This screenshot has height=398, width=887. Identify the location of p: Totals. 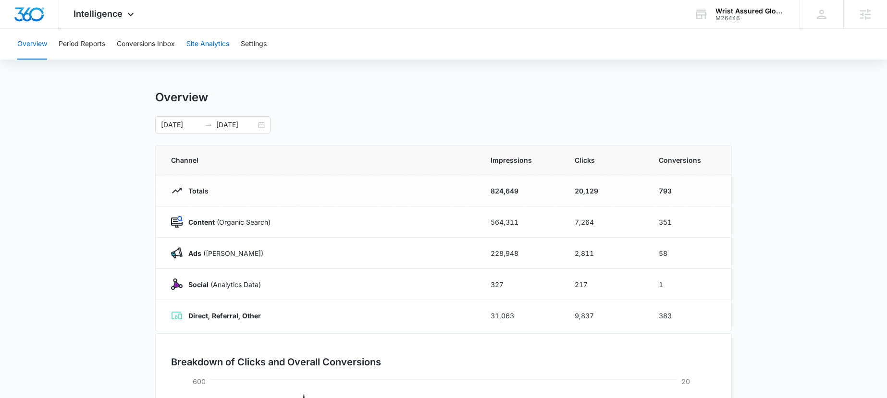
(196, 191).